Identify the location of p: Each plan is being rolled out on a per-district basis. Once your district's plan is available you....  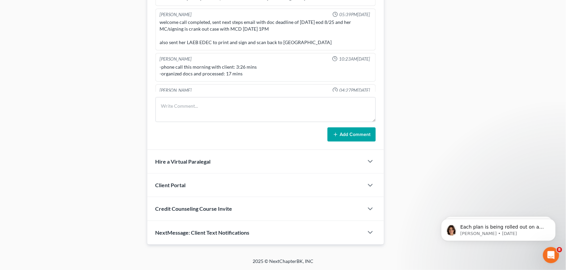
(73, 23).